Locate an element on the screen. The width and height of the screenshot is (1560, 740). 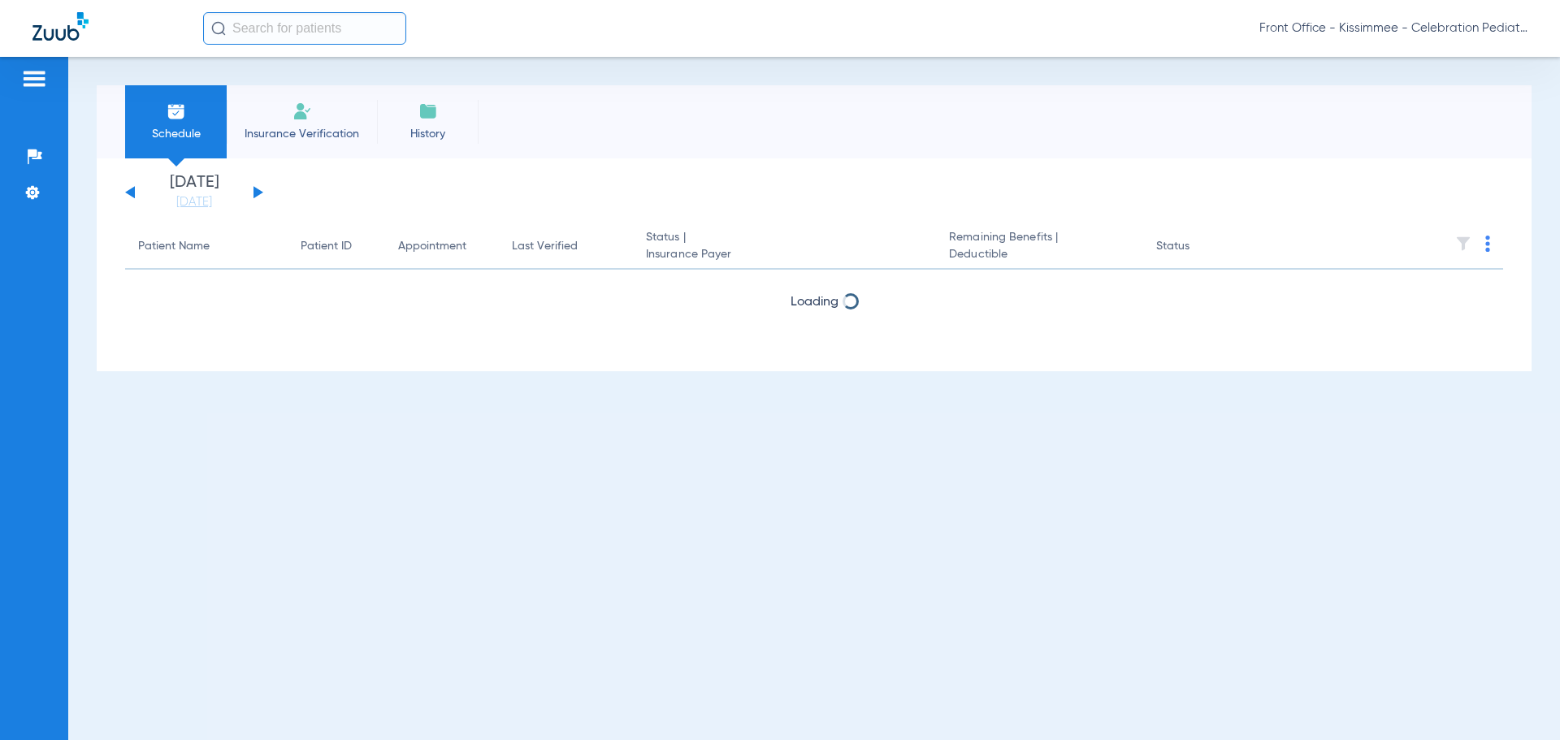
span: Insurance Verification is located at coordinates (301, 134).